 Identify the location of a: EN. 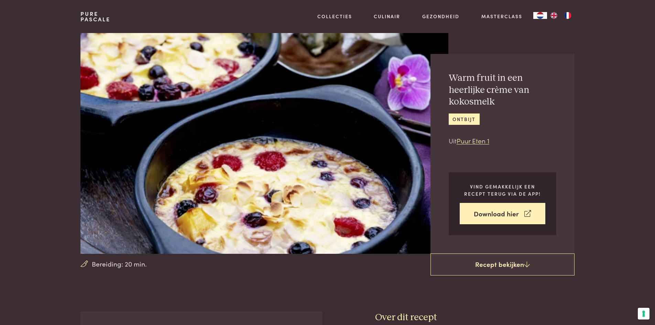
(554, 15).